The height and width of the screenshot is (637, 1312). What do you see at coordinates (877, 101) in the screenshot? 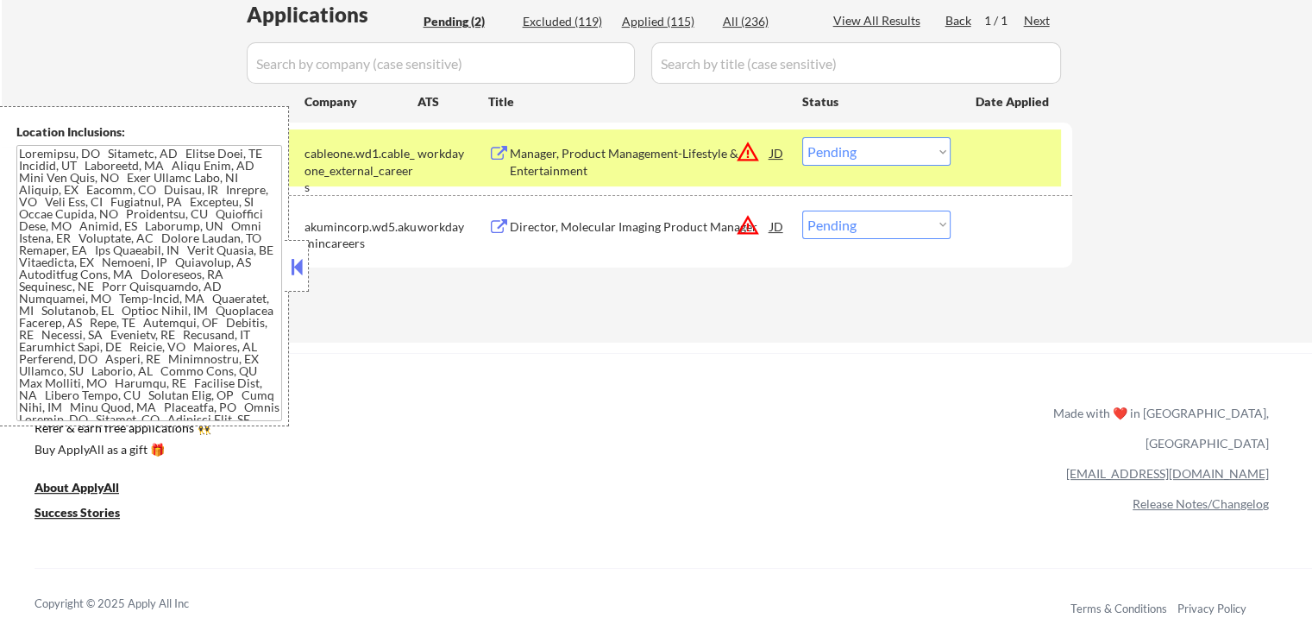
I see `div: Status` at bounding box center [877, 101].